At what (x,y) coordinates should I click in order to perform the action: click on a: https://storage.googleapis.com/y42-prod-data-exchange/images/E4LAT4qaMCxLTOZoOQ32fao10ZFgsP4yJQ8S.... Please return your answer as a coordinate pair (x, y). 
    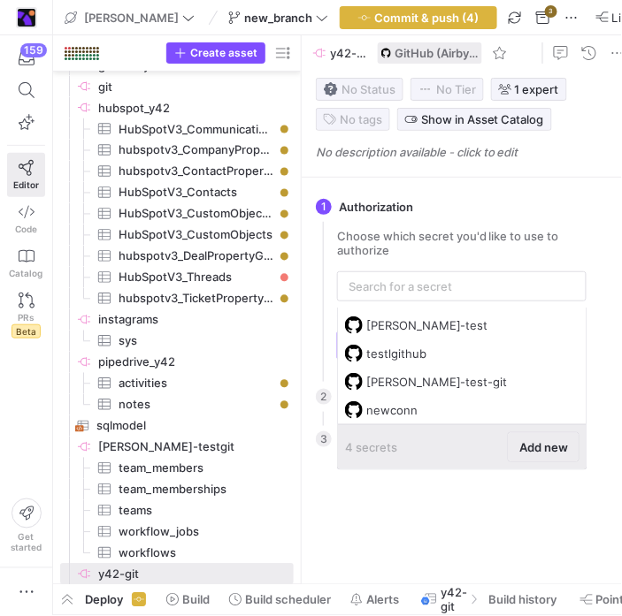
    Looking at the image, I should click on (26, 18).